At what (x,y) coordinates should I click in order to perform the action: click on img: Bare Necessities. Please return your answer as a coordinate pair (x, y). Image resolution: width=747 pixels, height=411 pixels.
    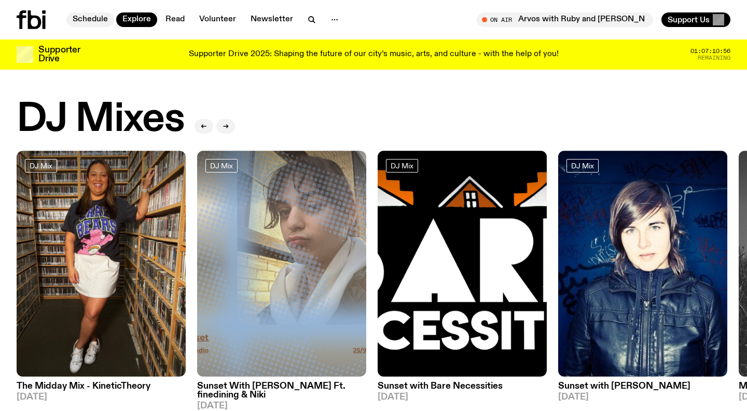
    Looking at the image, I should click on (462, 263).